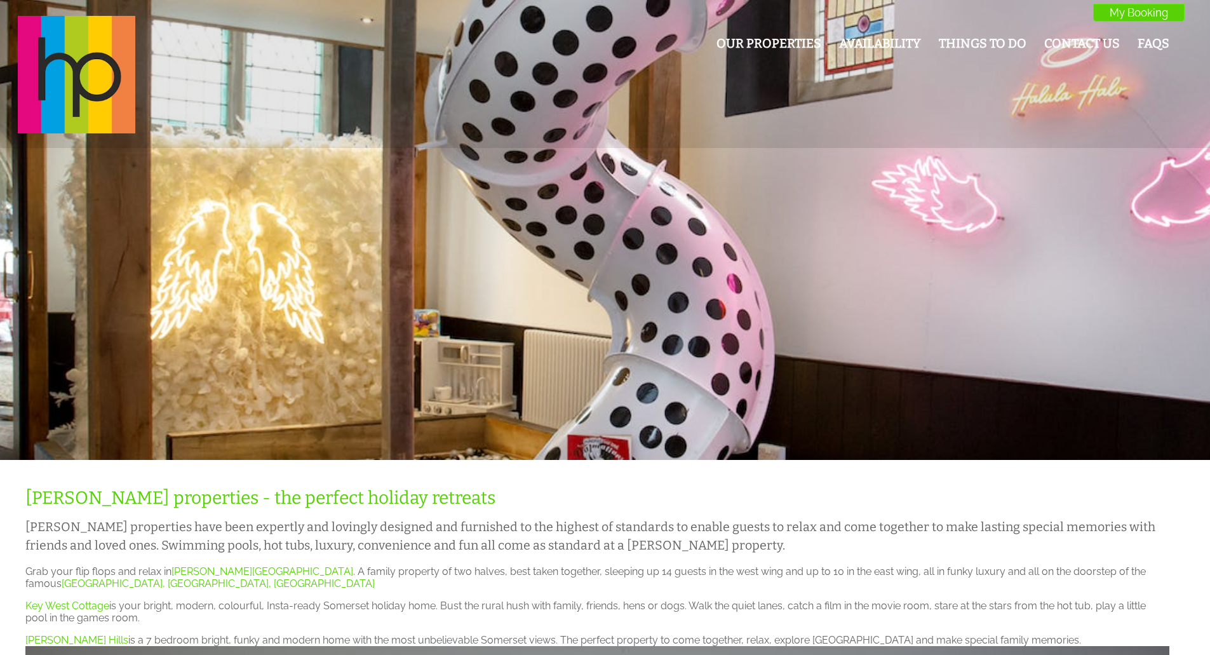  What do you see at coordinates (67, 605) in the screenshot?
I see `a: Key West Cottage` at bounding box center [67, 605].